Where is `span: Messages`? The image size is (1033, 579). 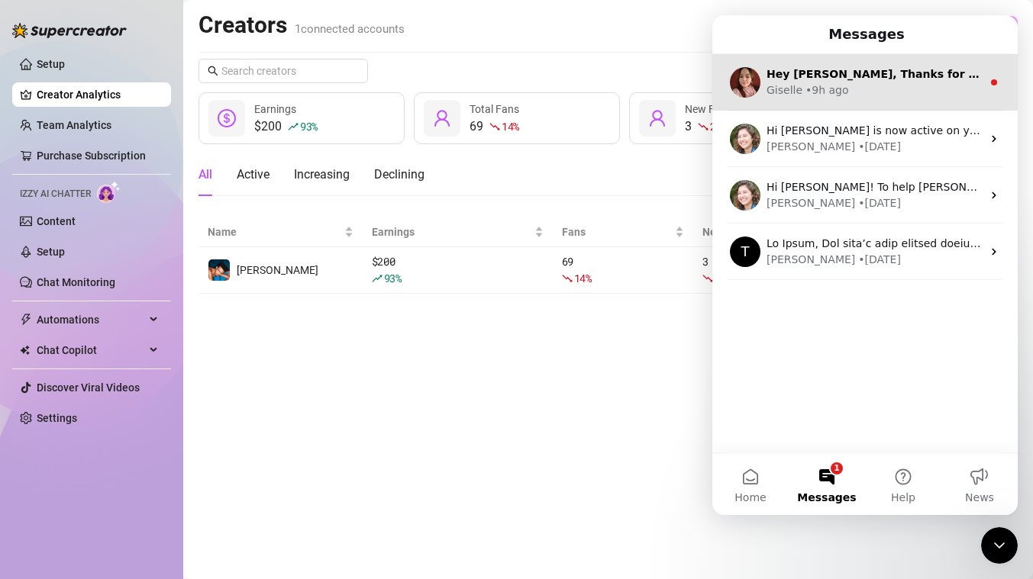
span: Messages is located at coordinates (114, 482).